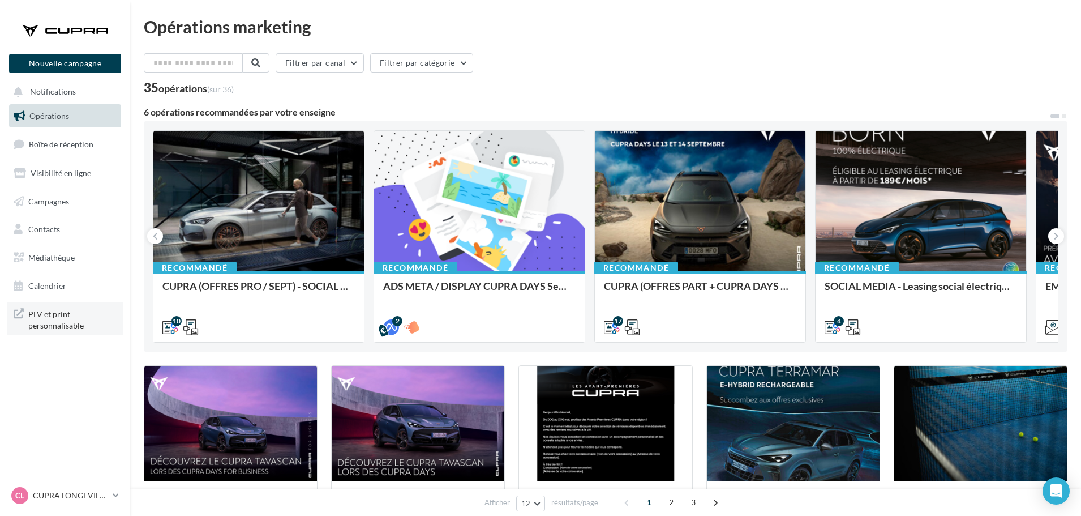 This screenshot has width=1081, height=516. What do you see at coordinates (47, 285) in the screenshot?
I see `span: Calendrier` at bounding box center [47, 285].